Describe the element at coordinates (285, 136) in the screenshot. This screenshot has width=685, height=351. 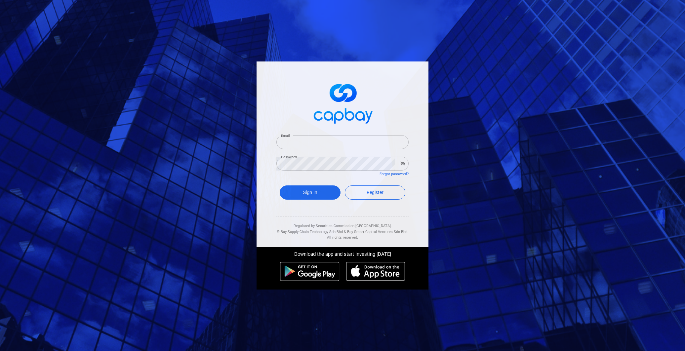
I see `label: Email` at that location.